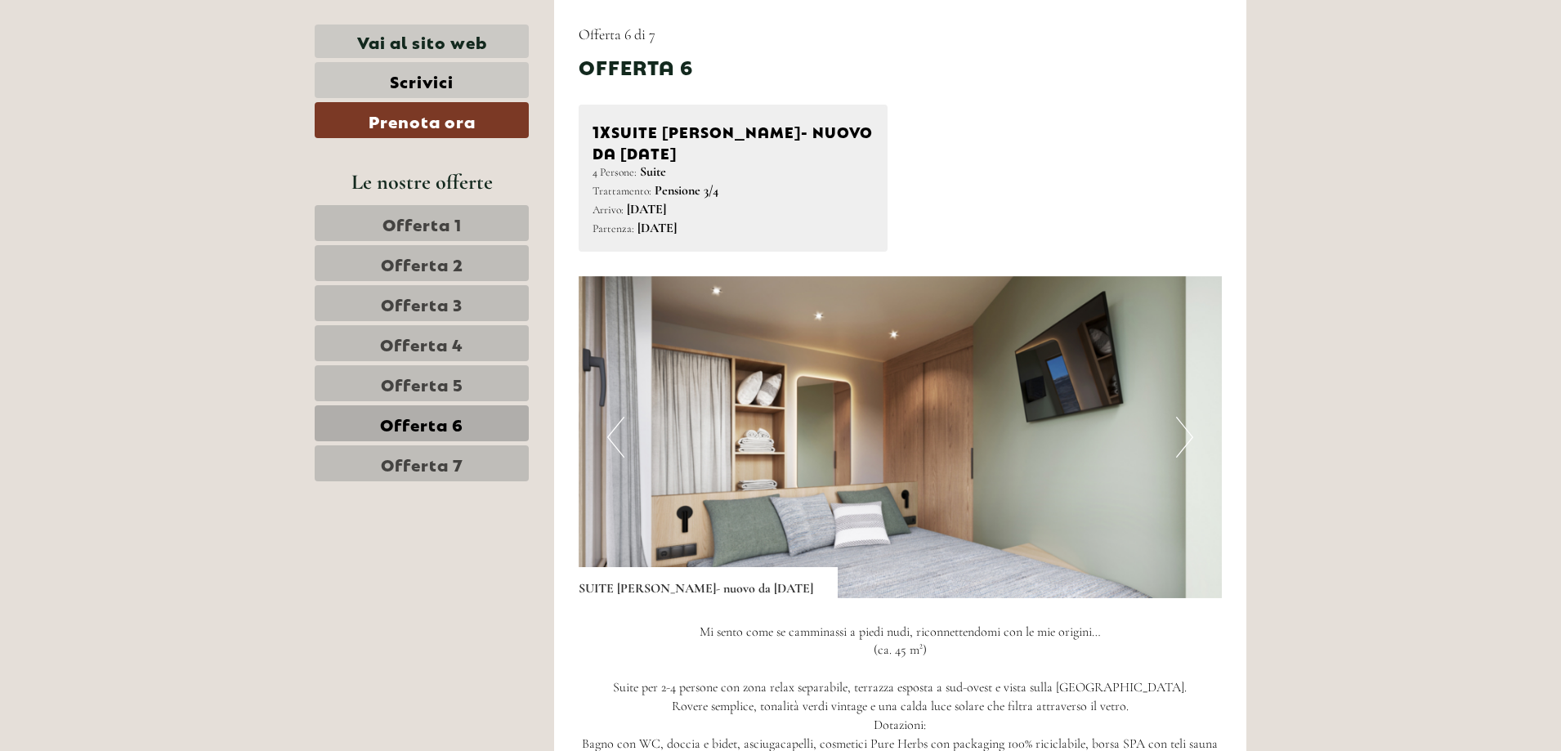 The image size is (1561, 751). Describe the element at coordinates (687, 190) in the screenshot. I see `b: Pensione 3/4` at that location.